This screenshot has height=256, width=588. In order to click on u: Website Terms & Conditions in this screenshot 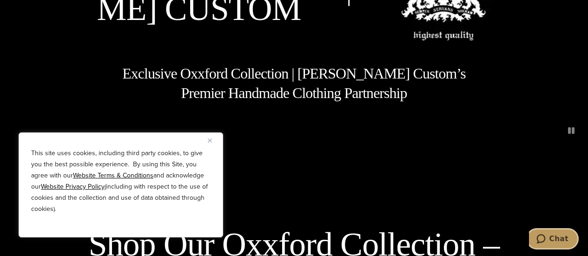, I will do `click(113, 175)`.